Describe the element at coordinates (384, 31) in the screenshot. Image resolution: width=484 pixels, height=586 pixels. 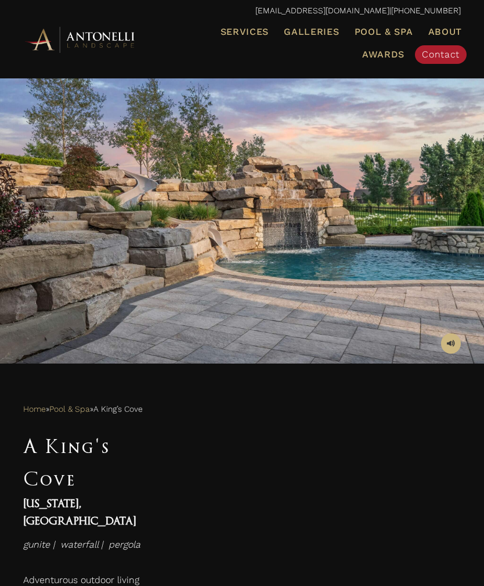
I see `span: Pool & Spa` at that location.